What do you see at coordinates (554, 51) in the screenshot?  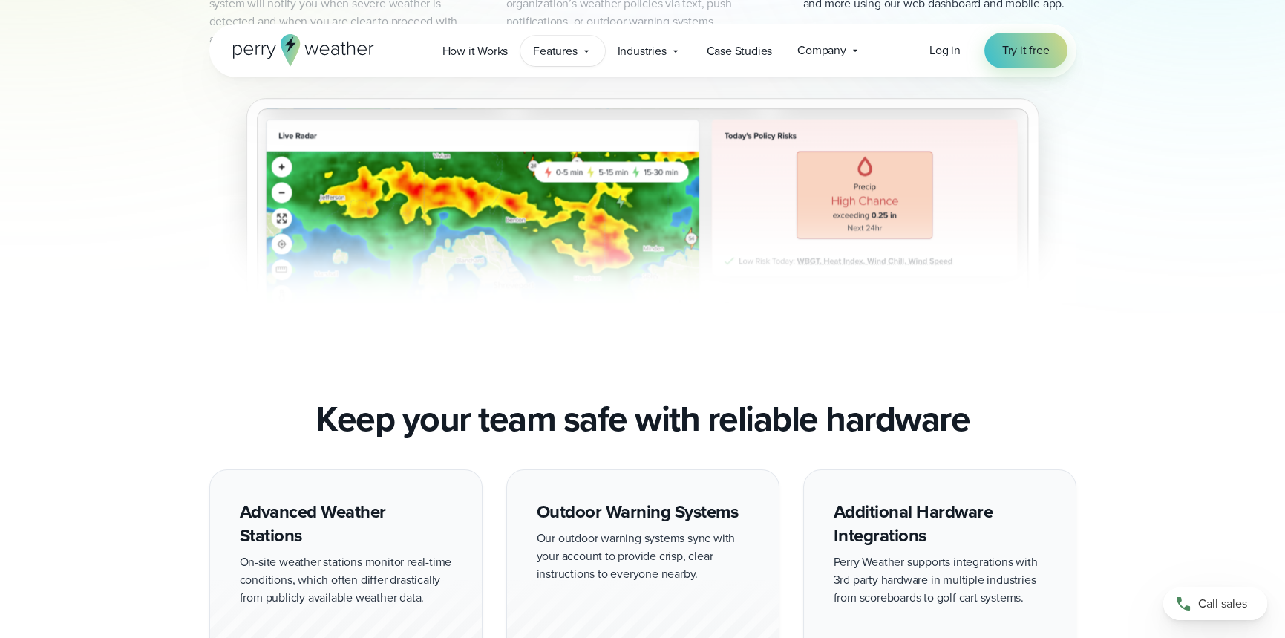 I see `span: Features` at bounding box center [554, 51].